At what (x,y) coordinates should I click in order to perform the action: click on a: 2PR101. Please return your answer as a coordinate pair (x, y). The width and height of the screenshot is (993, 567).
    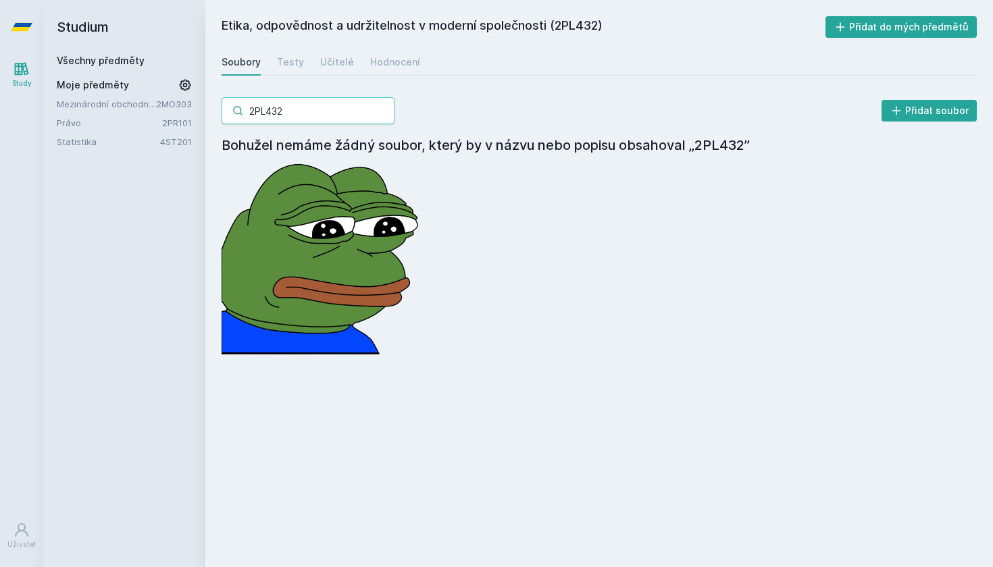
    Looking at the image, I should click on (177, 123).